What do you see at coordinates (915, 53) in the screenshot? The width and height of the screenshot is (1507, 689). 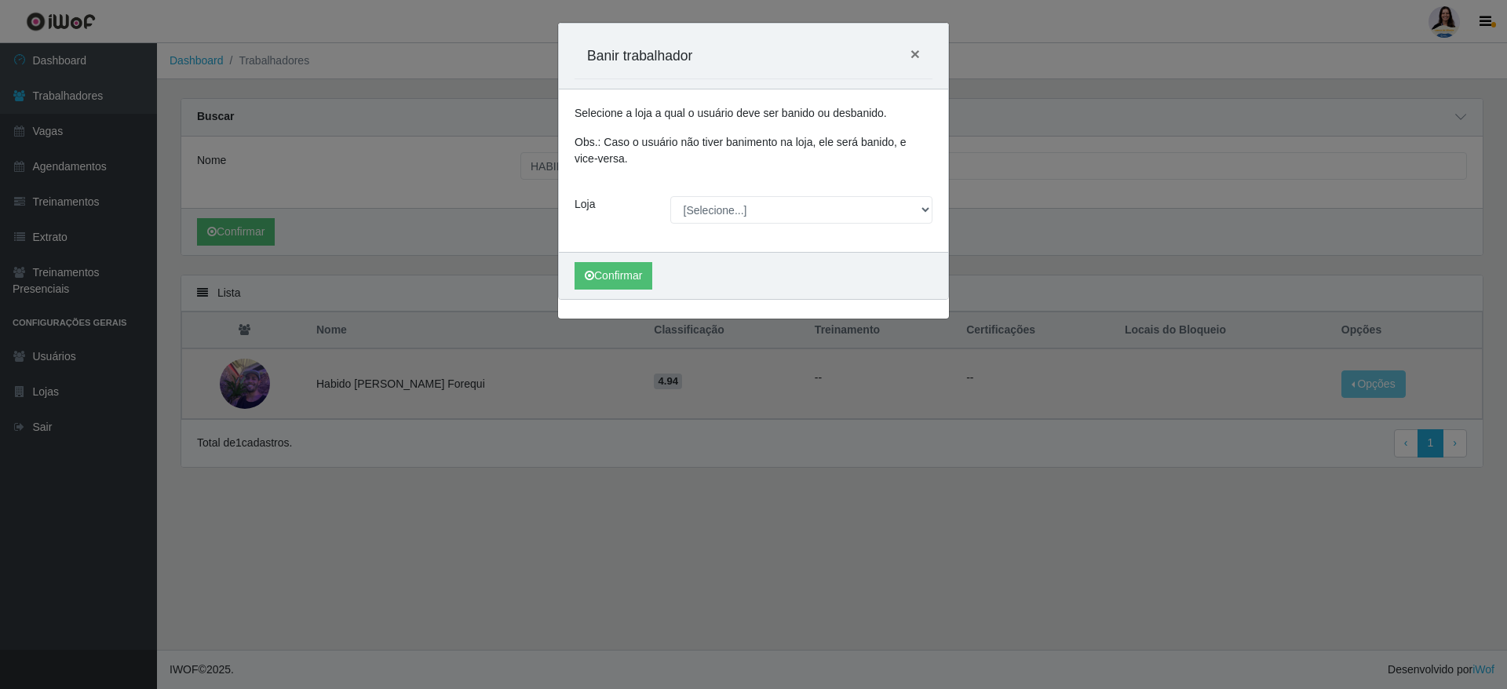 I see `button: Close` at bounding box center [915, 53].